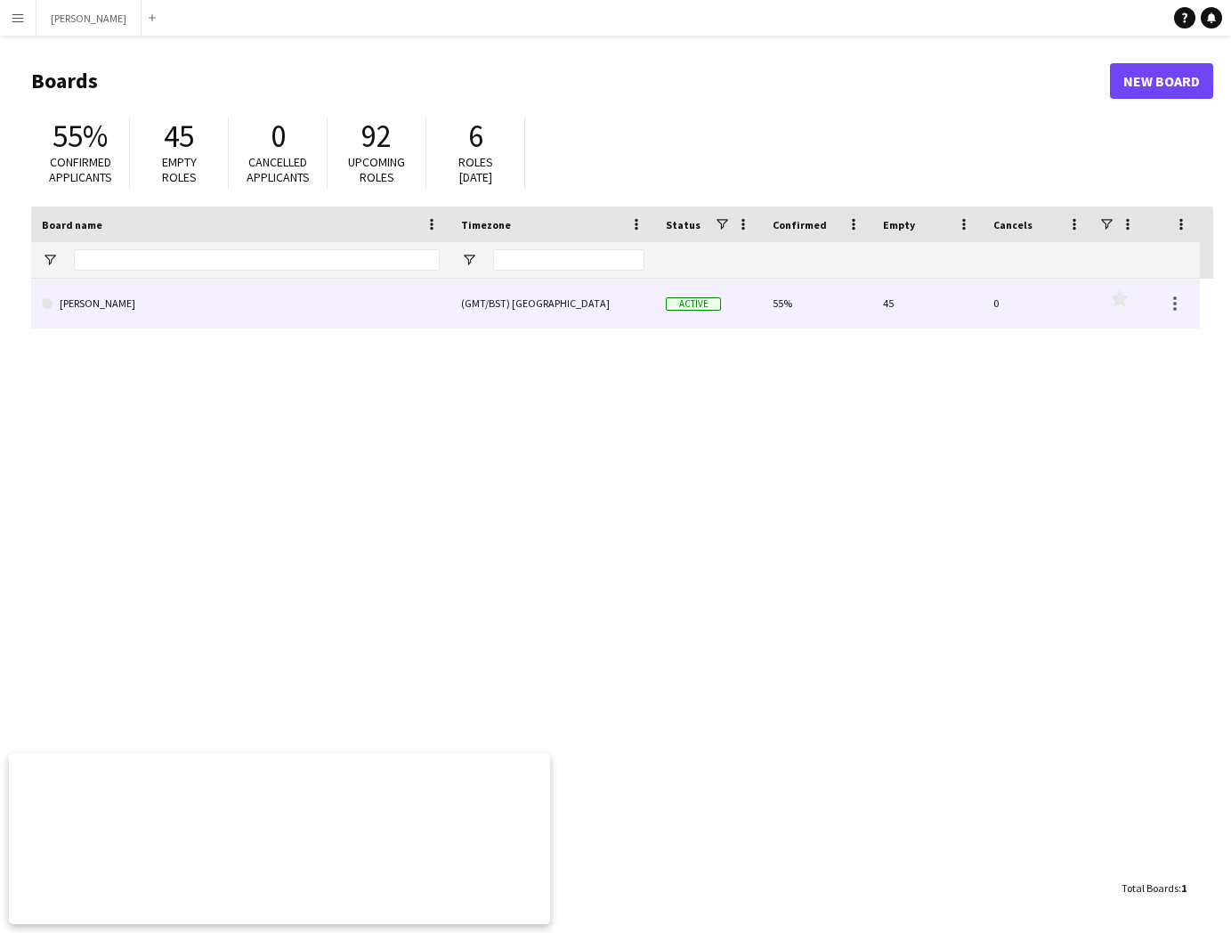  I want to click on span: Status, so click(683, 224).